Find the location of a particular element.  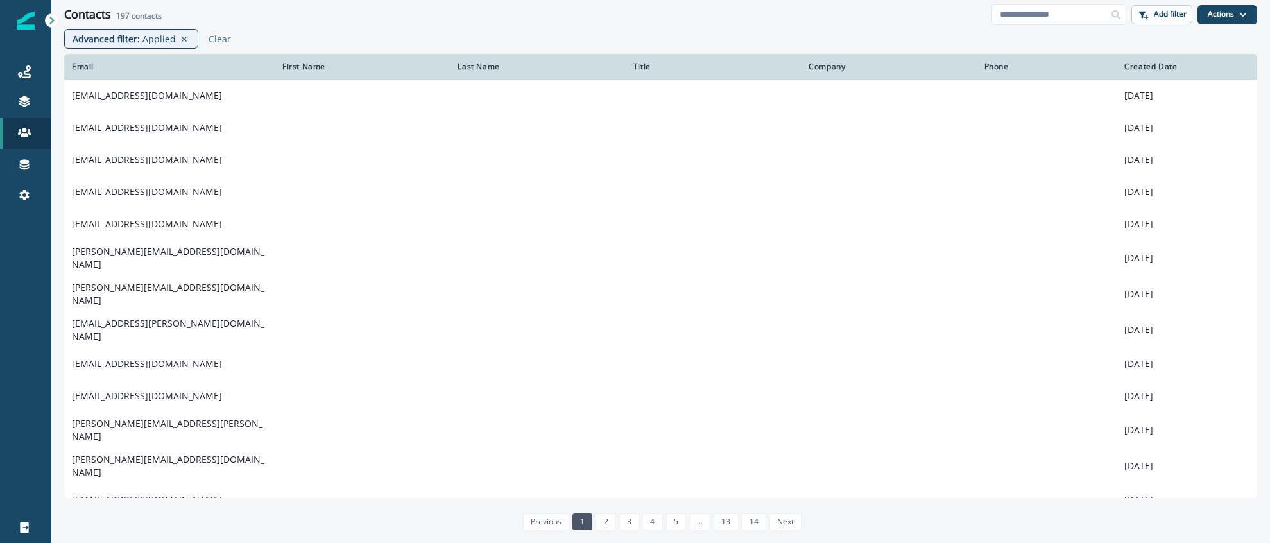

a: Page 3 is located at coordinates (629, 522).